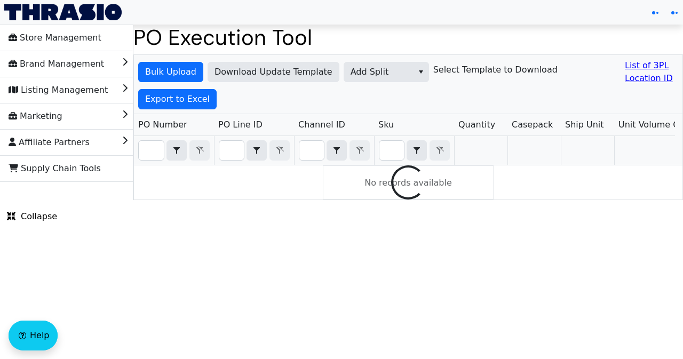 This screenshot has height=359, width=683. What do you see at coordinates (49, 143) in the screenshot?
I see `span: Affiliate Partners` at bounding box center [49, 143].